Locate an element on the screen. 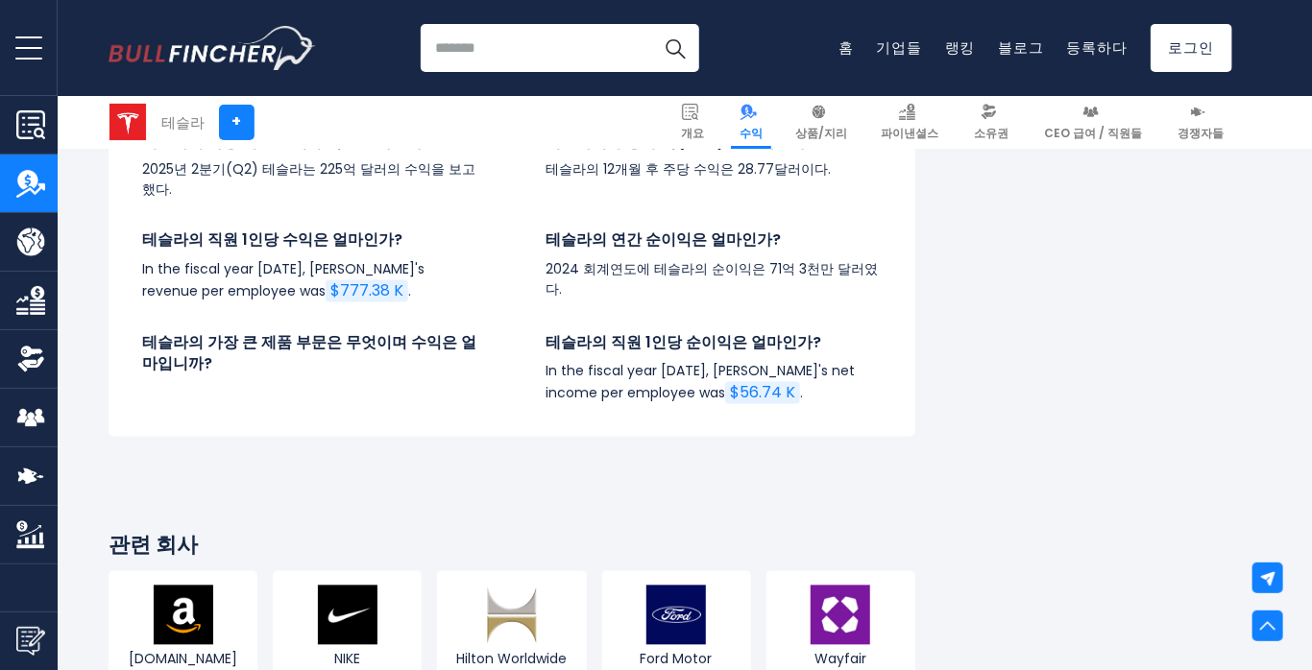 This screenshot has height=670, width=1312. a: 수익 is located at coordinates (751, 122).